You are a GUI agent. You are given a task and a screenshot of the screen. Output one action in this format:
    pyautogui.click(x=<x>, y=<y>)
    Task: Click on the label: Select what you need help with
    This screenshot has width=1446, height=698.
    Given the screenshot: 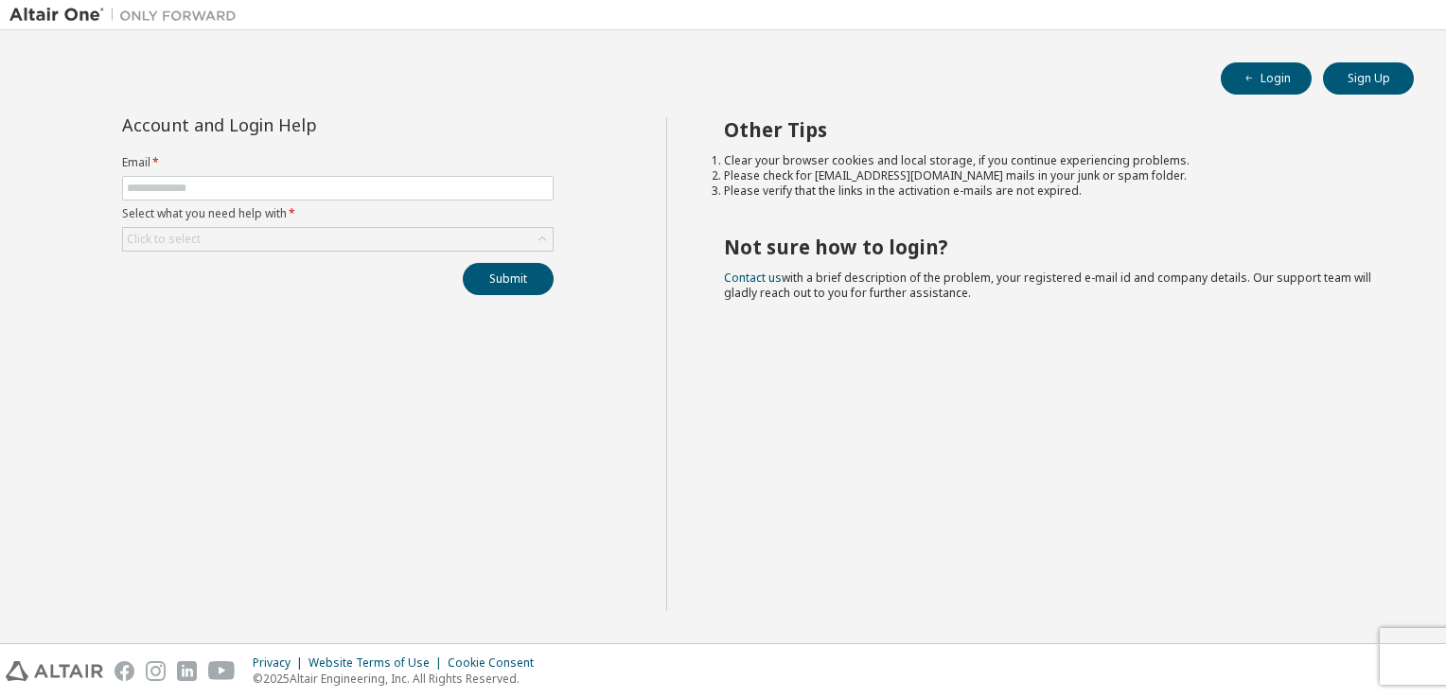 What is the action you would take?
    pyautogui.click(x=338, y=214)
    